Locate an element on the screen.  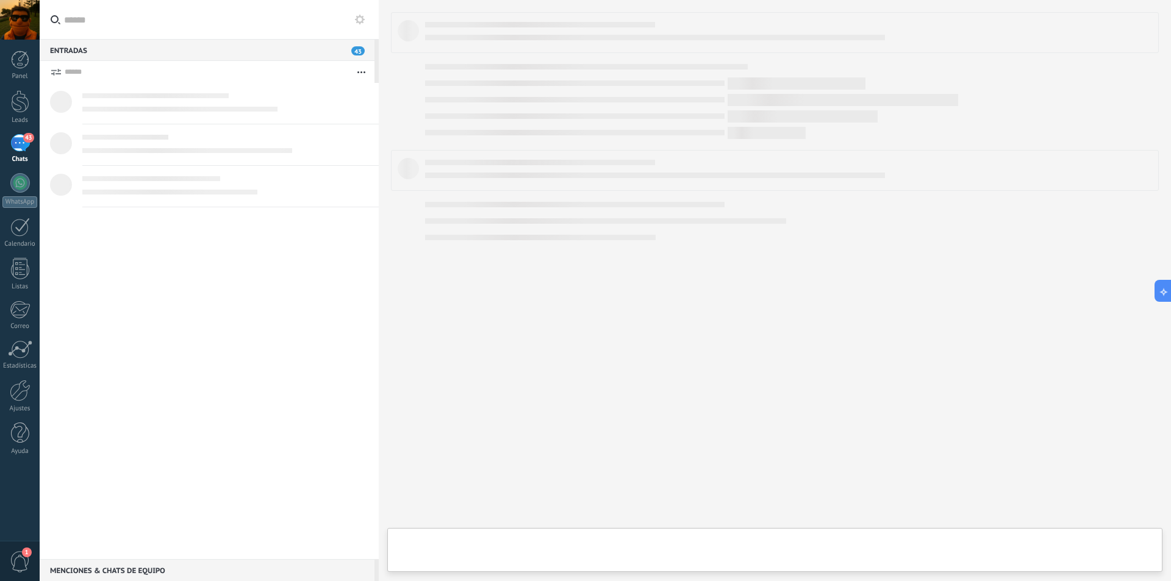
button: Más is located at coordinates (361, 72).